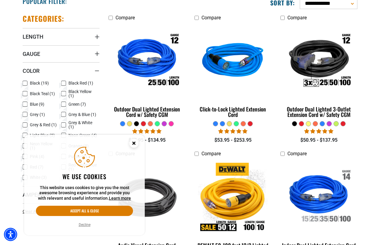 The height and width of the screenshot is (245, 380). What do you see at coordinates (83, 125) in the screenshot?
I see `span: Grey & White (1)` at bounding box center [83, 125].